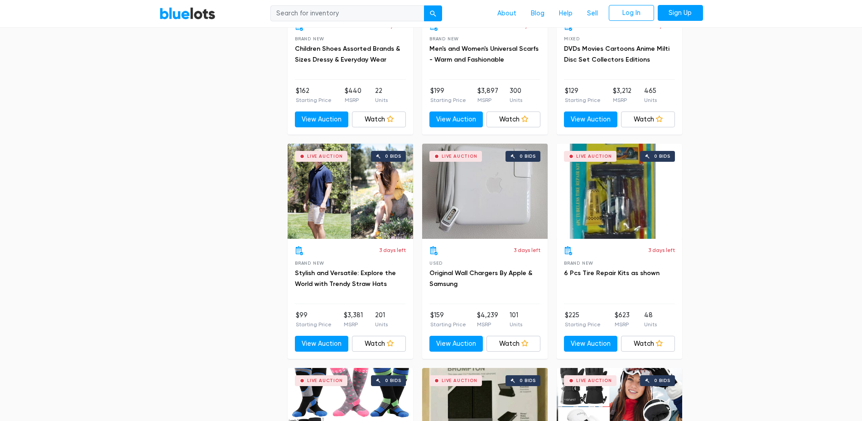 The image size is (862, 421). What do you see at coordinates (347, 54) in the screenshot?
I see `a: Children Shoes Assorted Brands & Sizes Dressy & Everyday Wear` at bounding box center [347, 54].